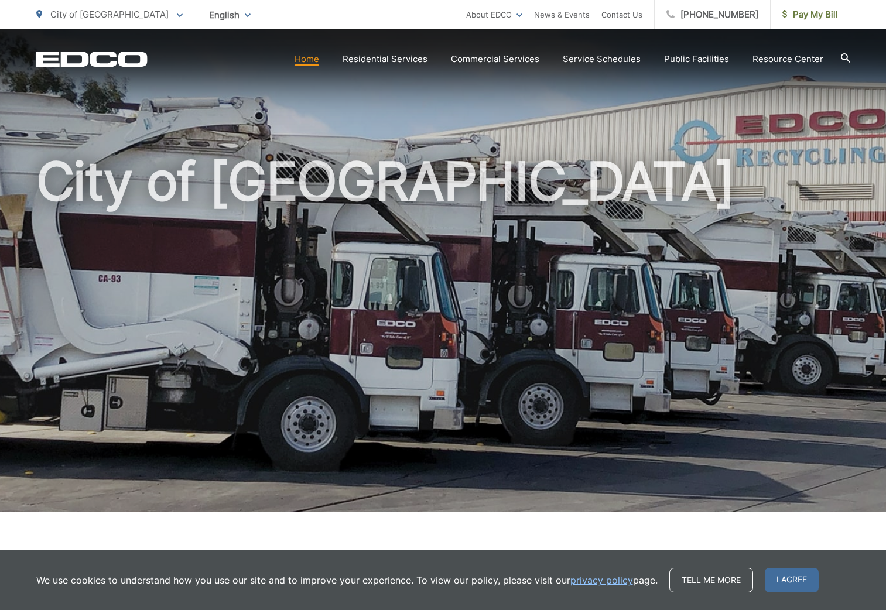 The height and width of the screenshot is (610, 886). Describe the element at coordinates (788, 59) in the screenshot. I see `a: Resource Center` at that location.